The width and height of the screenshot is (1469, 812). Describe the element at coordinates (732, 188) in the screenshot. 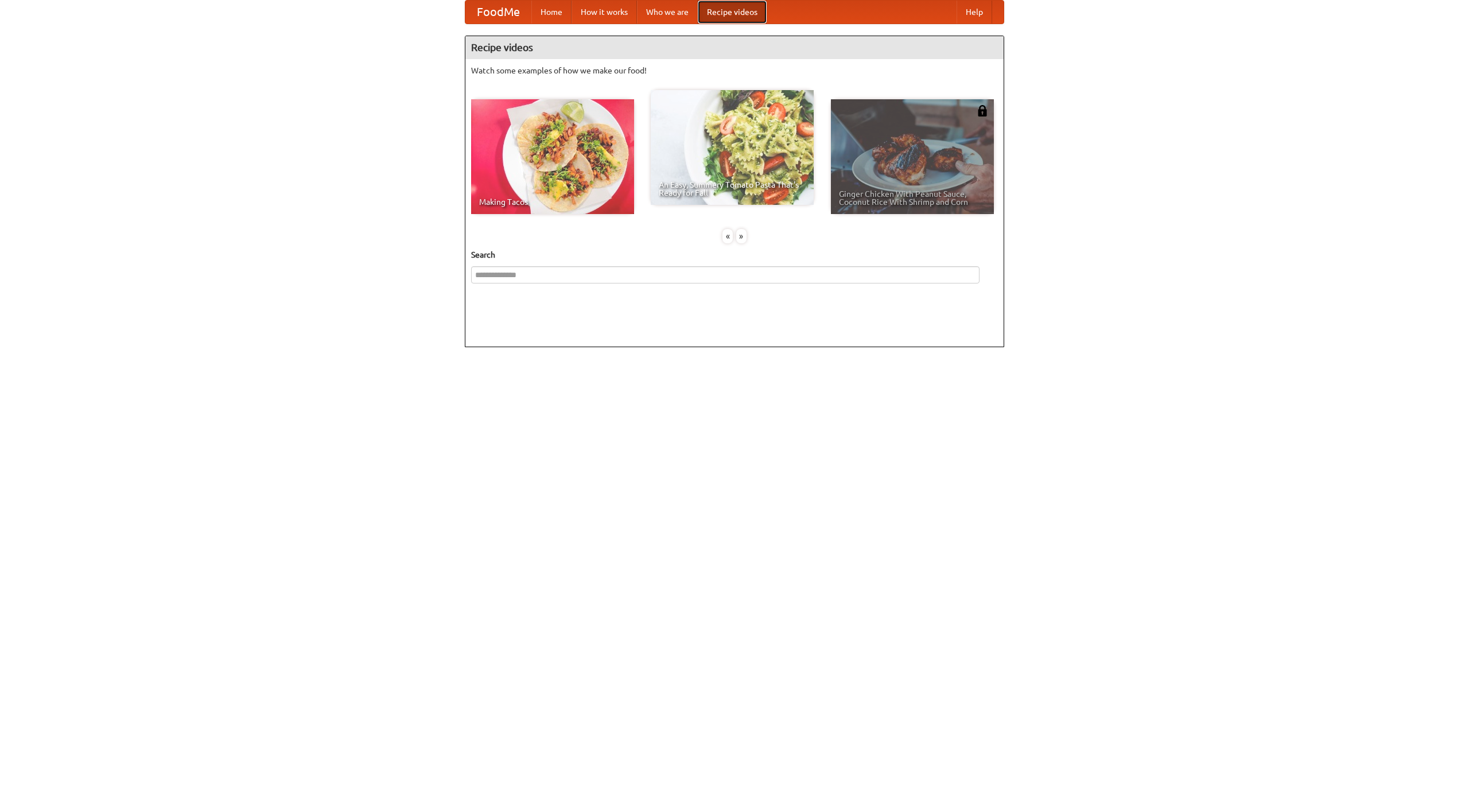

I see `span: An Easy, Summery Tomato Pasta That's Ready for Fall` at that location.